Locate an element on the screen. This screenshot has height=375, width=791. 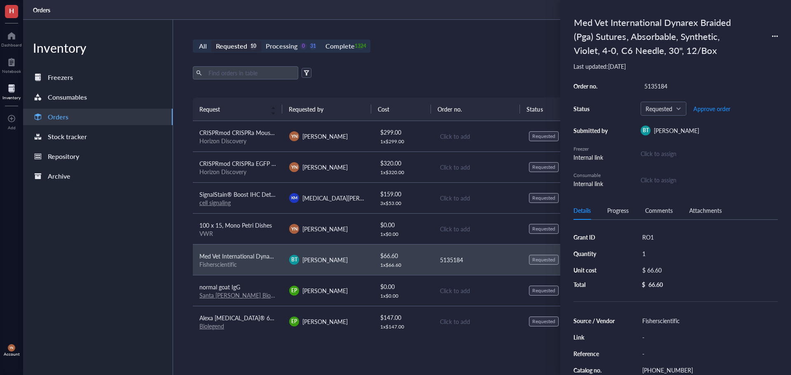
th: Request is located at coordinates (237, 109).